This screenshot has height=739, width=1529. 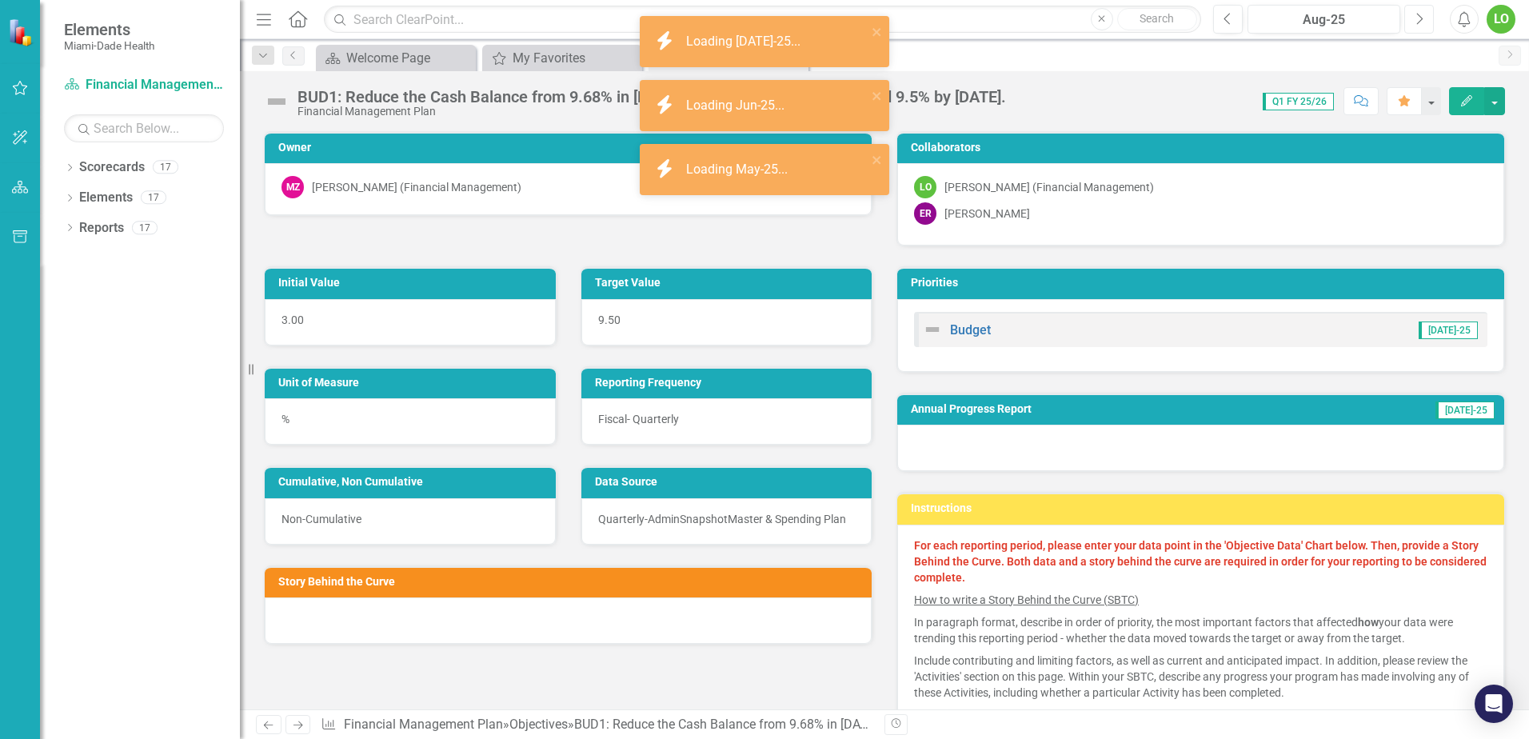 I want to click on strong: how, so click(x=1368, y=622).